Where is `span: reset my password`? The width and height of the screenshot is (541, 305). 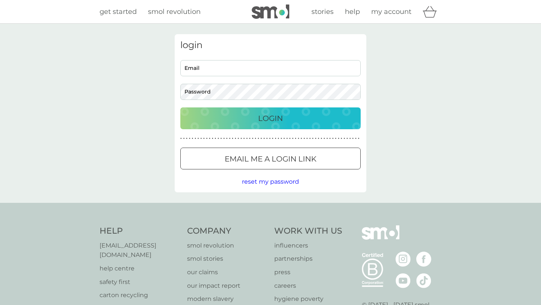 span: reset my password is located at coordinates (270, 181).